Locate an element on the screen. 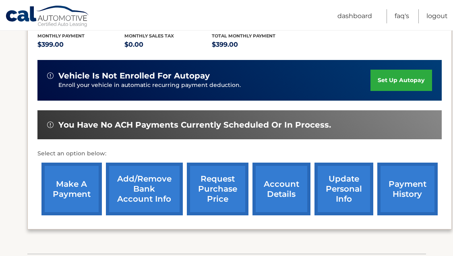 The width and height of the screenshot is (453, 256). a: set up autopay is located at coordinates (401, 80).